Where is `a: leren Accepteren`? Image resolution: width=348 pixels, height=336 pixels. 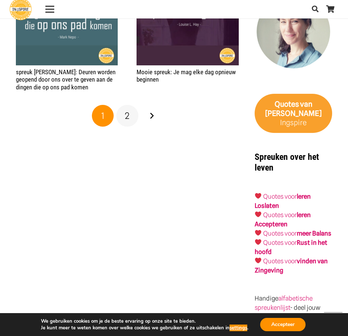
a: leren Accepteren is located at coordinates (282, 219).